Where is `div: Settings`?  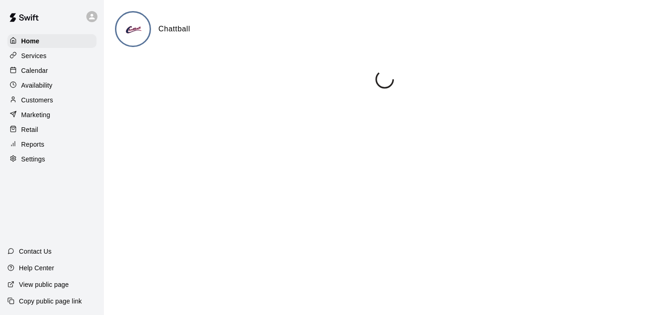 div: Settings is located at coordinates (52, 159).